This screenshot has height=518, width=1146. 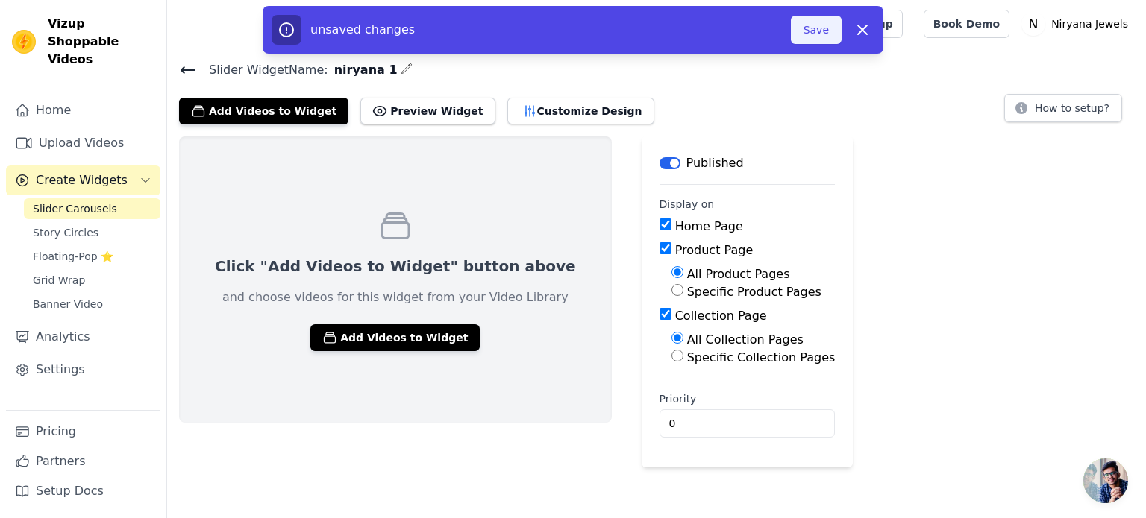 I want to click on span: Create Widgets, so click(x=81, y=181).